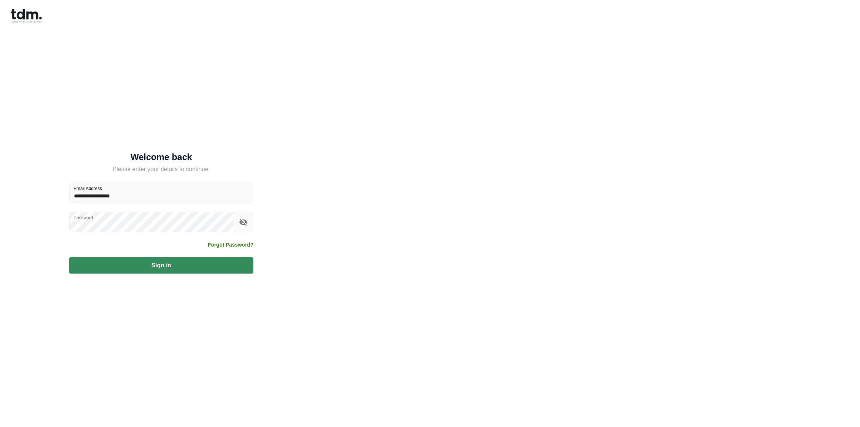 The image size is (860, 427). I want to click on button: Sign in, so click(161, 265).